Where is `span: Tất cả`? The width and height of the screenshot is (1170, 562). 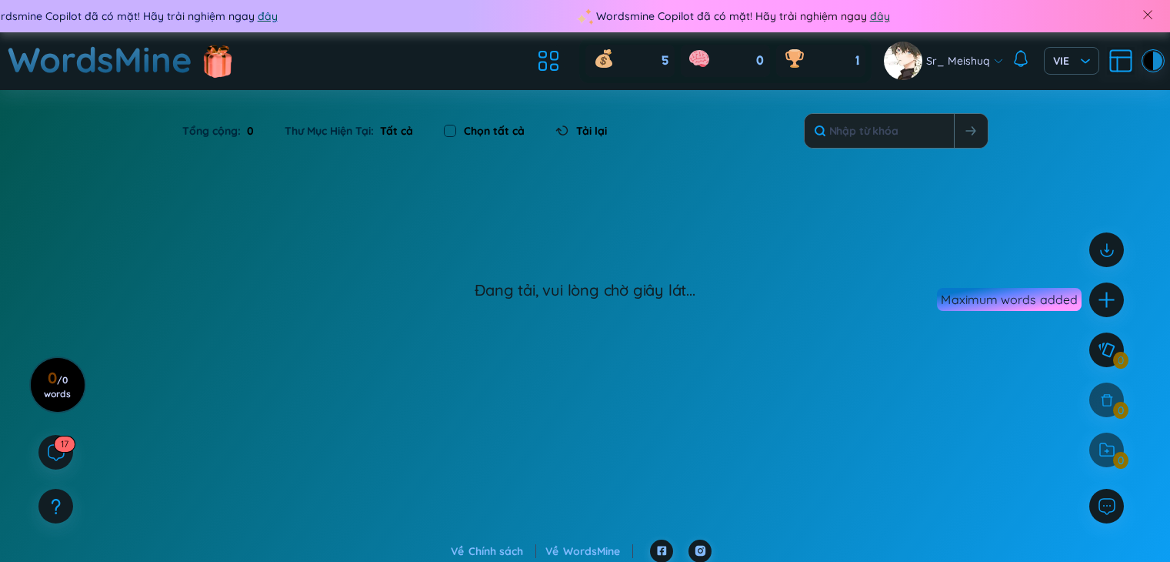
span: Tất cả is located at coordinates (393, 131).